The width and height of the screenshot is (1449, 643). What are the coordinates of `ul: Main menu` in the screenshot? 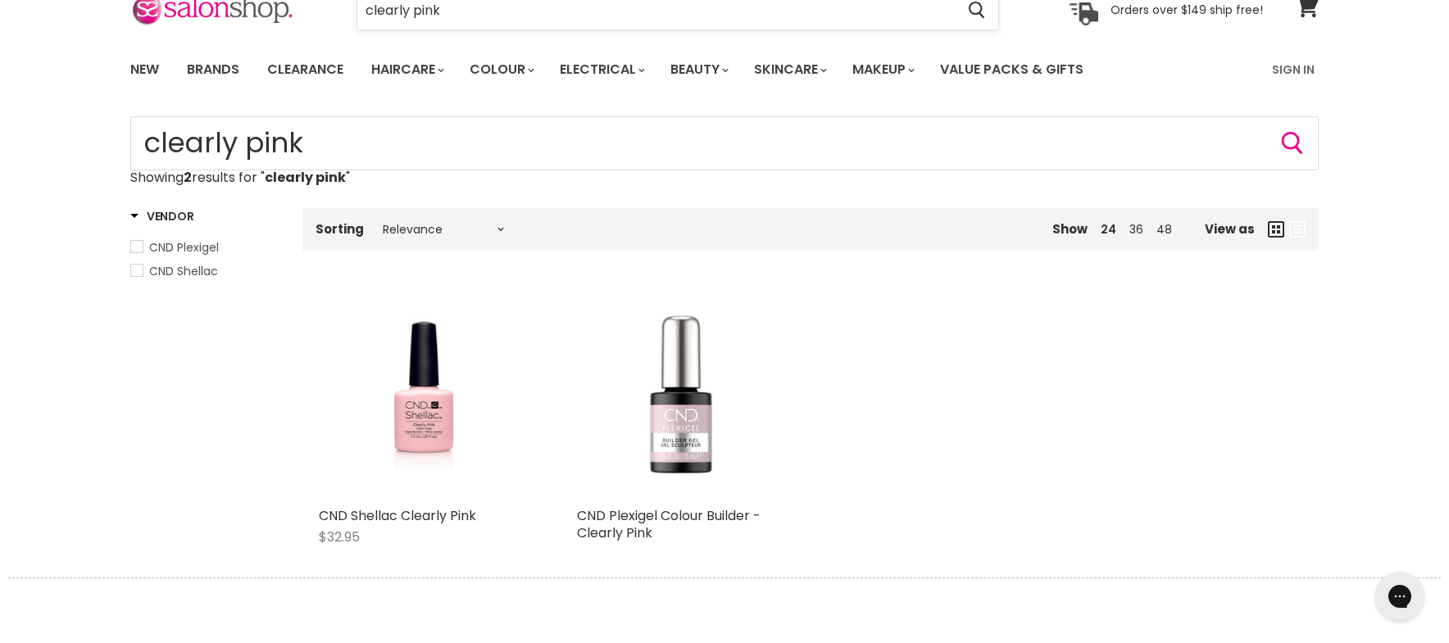 It's located at (648, 70).